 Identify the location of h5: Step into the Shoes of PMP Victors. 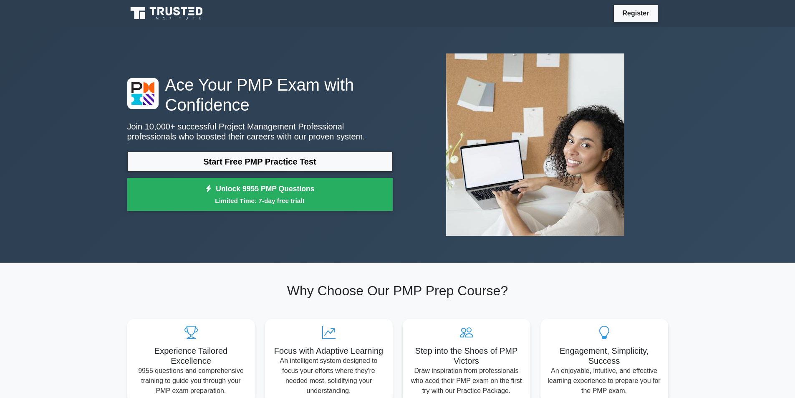
(467, 356).